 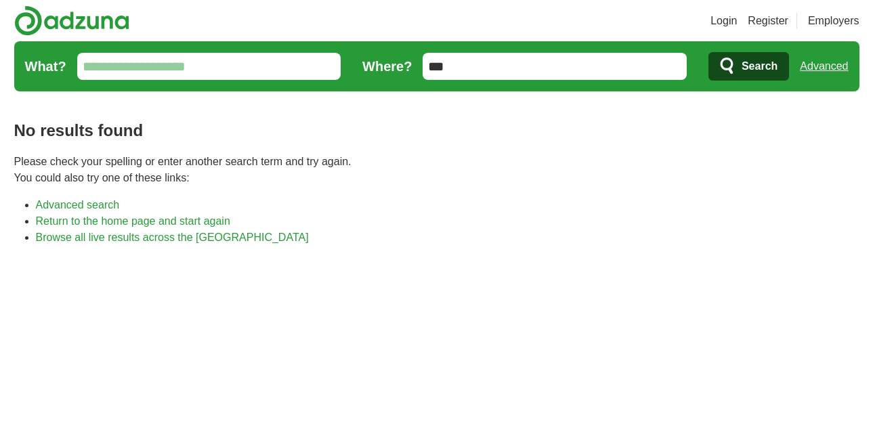 What do you see at coordinates (45, 66) in the screenshot?
I see `label: What?` at bounding box center [45, 66].